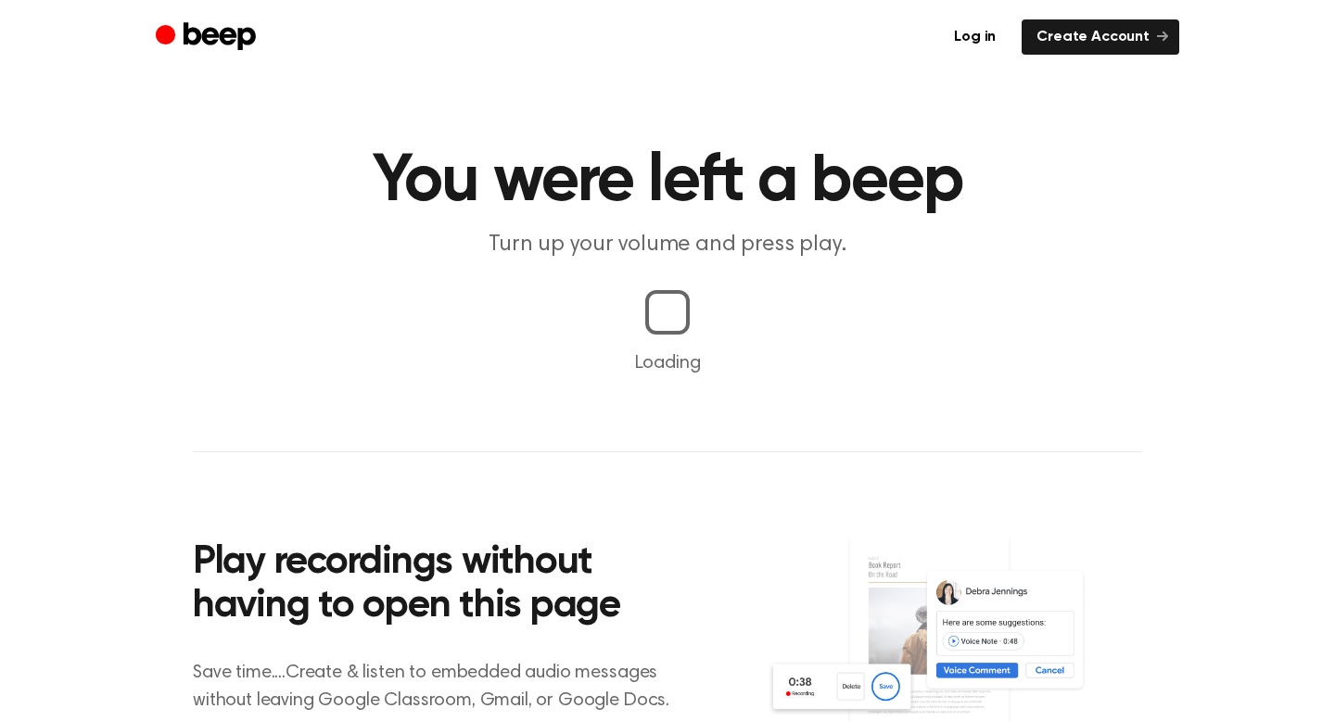 The image size is (1335, 721). Describe the element at coordinates (442, 585) in the screenshot. I see `h2: Play recordings without having to open this page` at that location.